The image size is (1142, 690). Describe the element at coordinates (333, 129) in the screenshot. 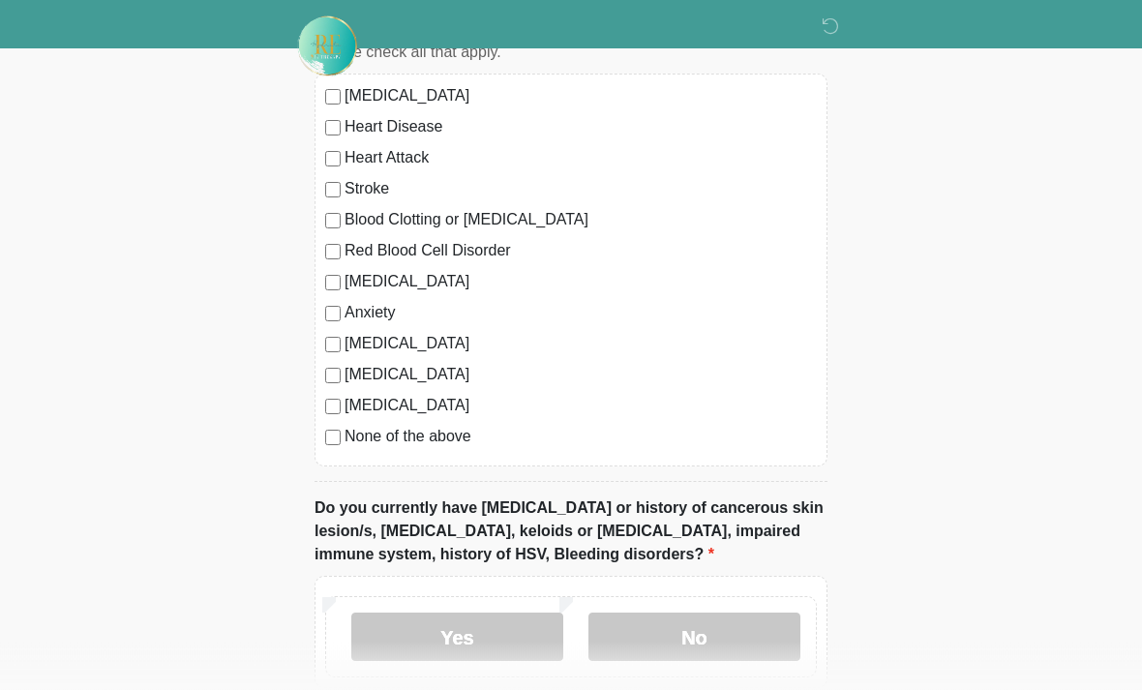

I see `input: Heart Disease` at that location.